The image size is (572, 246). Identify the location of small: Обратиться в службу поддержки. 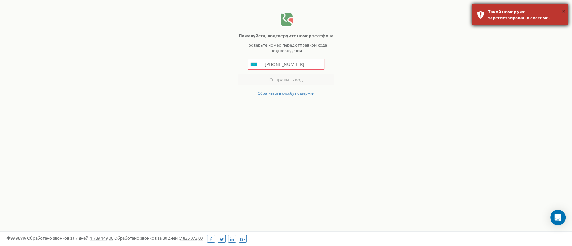
(286, 93).